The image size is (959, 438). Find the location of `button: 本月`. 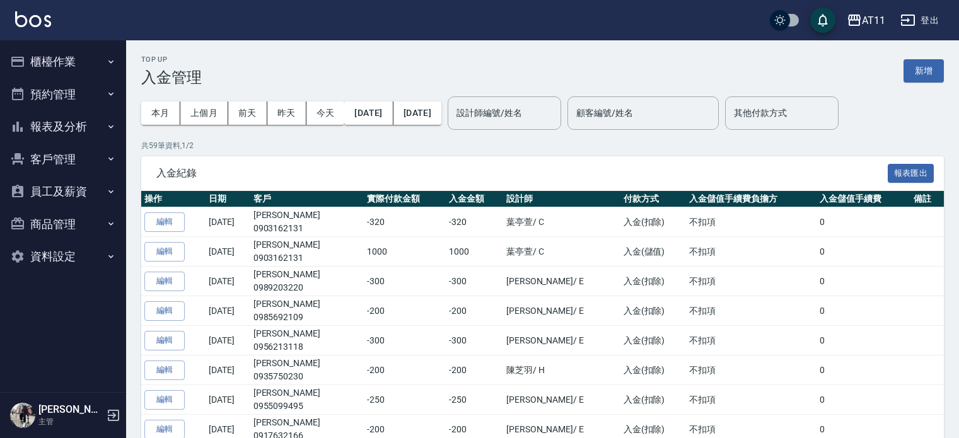

button: 本月 is located at coordinates (161, 113).